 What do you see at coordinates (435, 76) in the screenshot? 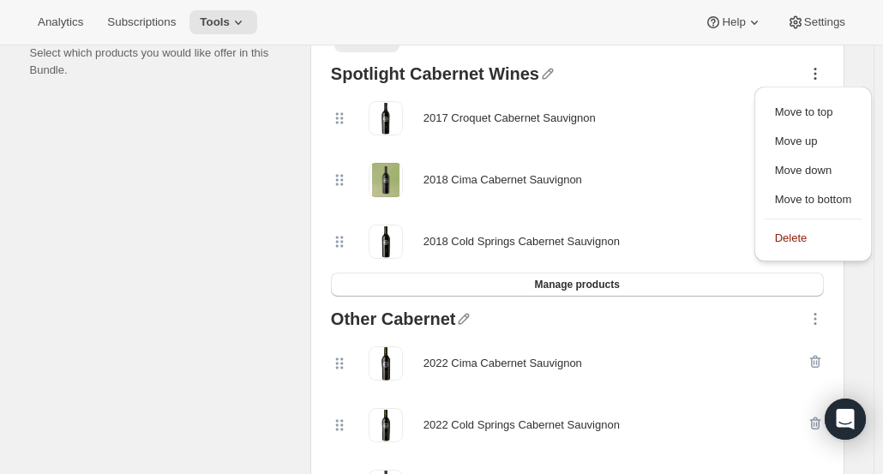
I see `div: Spotlight Cabernet Wines` at bounding box center [435, 76].